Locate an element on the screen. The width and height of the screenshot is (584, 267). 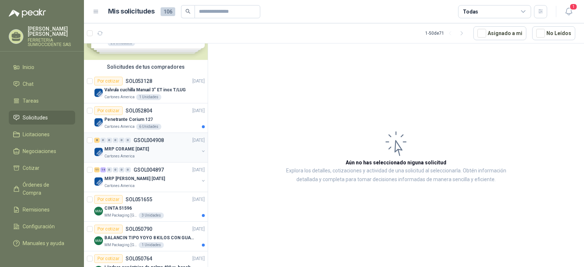
span: Manuales y ayuda is located at coordinates (43, 243).